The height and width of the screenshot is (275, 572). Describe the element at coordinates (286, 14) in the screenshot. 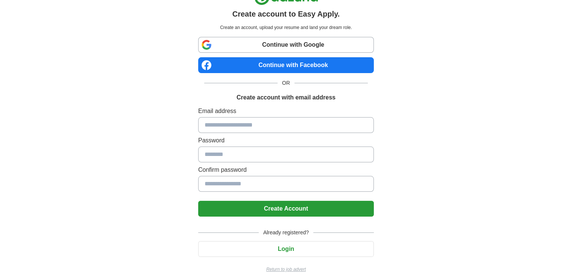

I see `h1: Create account to Easy Apply.` at that location.